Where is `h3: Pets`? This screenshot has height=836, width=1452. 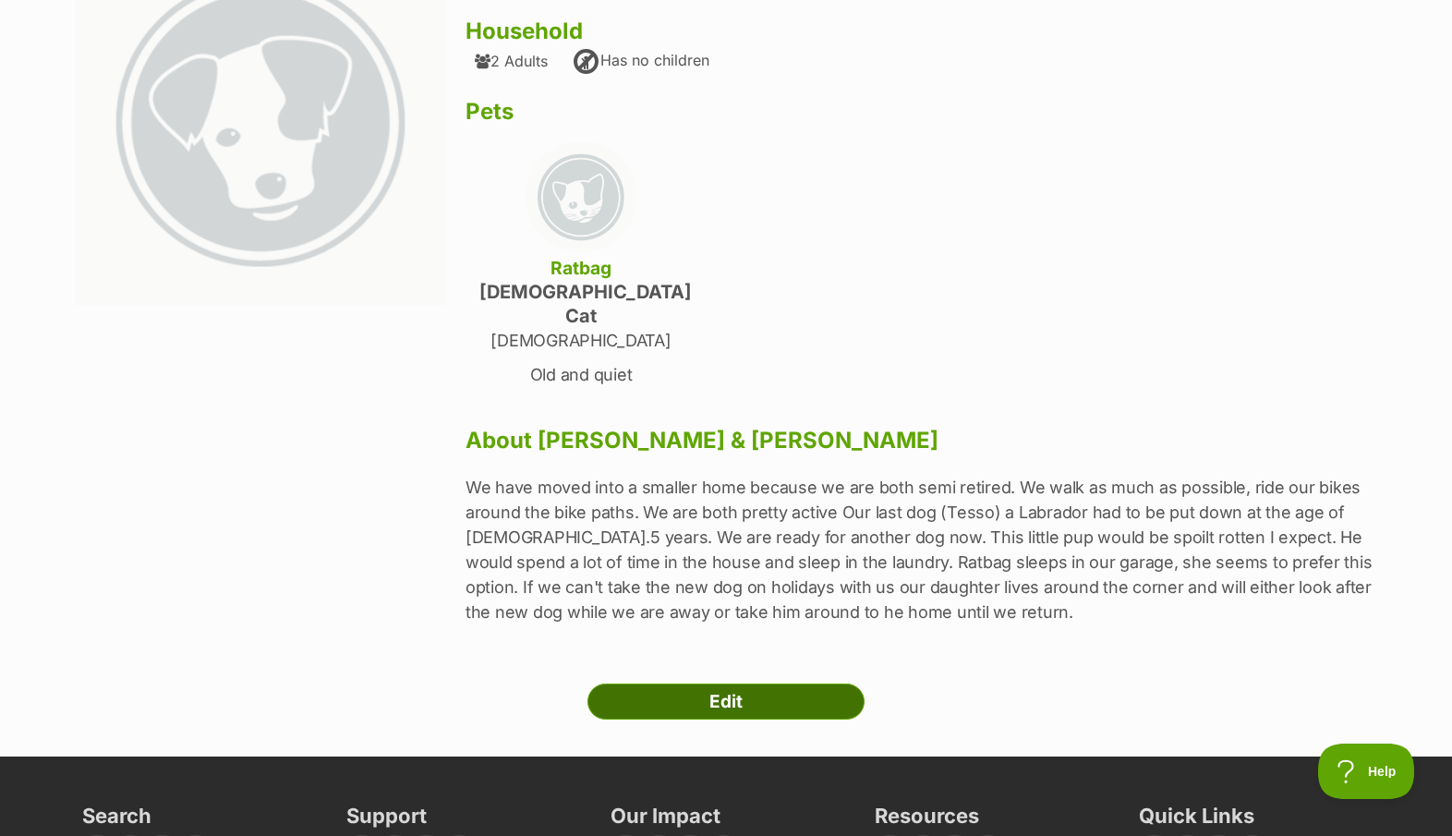
h3: Pets is located at coordinates (921, 112).